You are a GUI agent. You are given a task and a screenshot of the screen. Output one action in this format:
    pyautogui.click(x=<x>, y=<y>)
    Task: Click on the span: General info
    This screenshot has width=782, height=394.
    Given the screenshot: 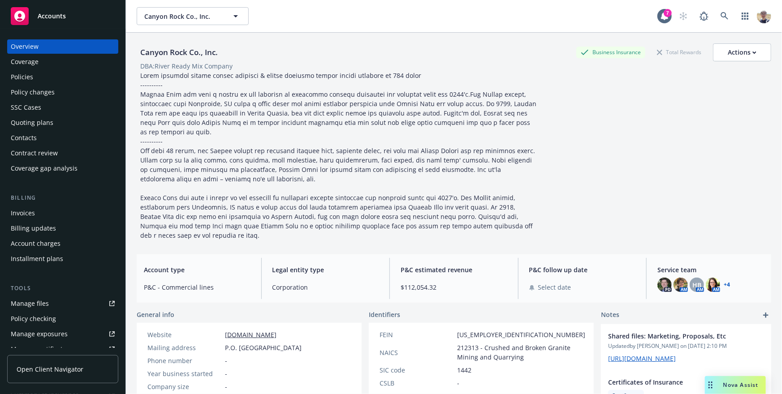 What is the action you would take?
    pyautogui.click(x=155, y=314)
    